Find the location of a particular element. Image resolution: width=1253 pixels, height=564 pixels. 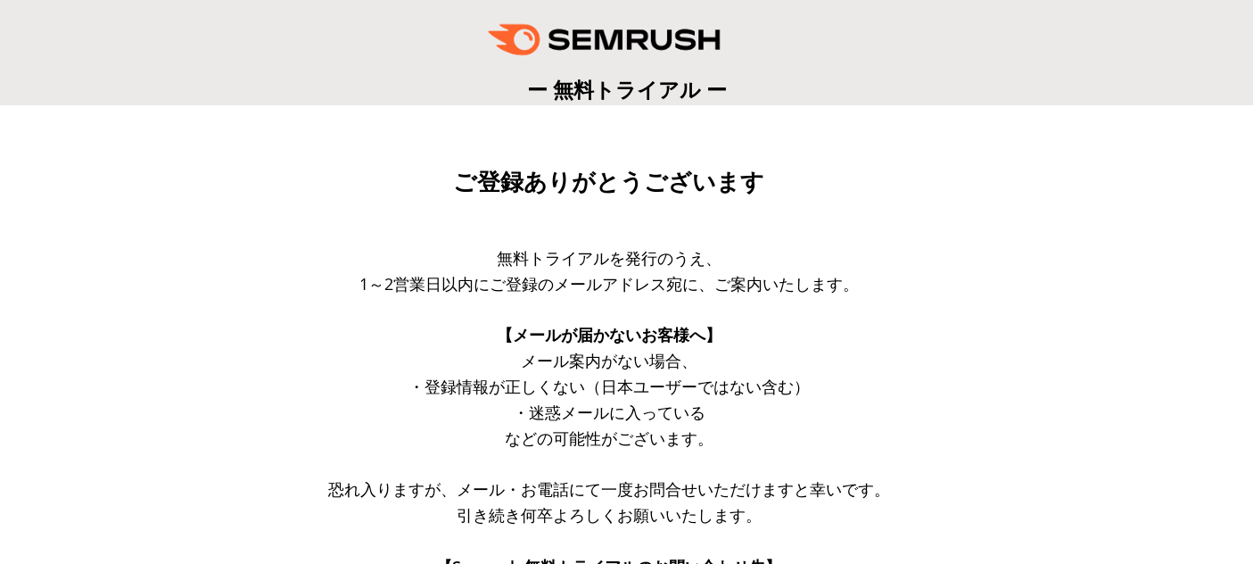

span: ・迷惑メールに入っている is located at coordinates (609, 412).